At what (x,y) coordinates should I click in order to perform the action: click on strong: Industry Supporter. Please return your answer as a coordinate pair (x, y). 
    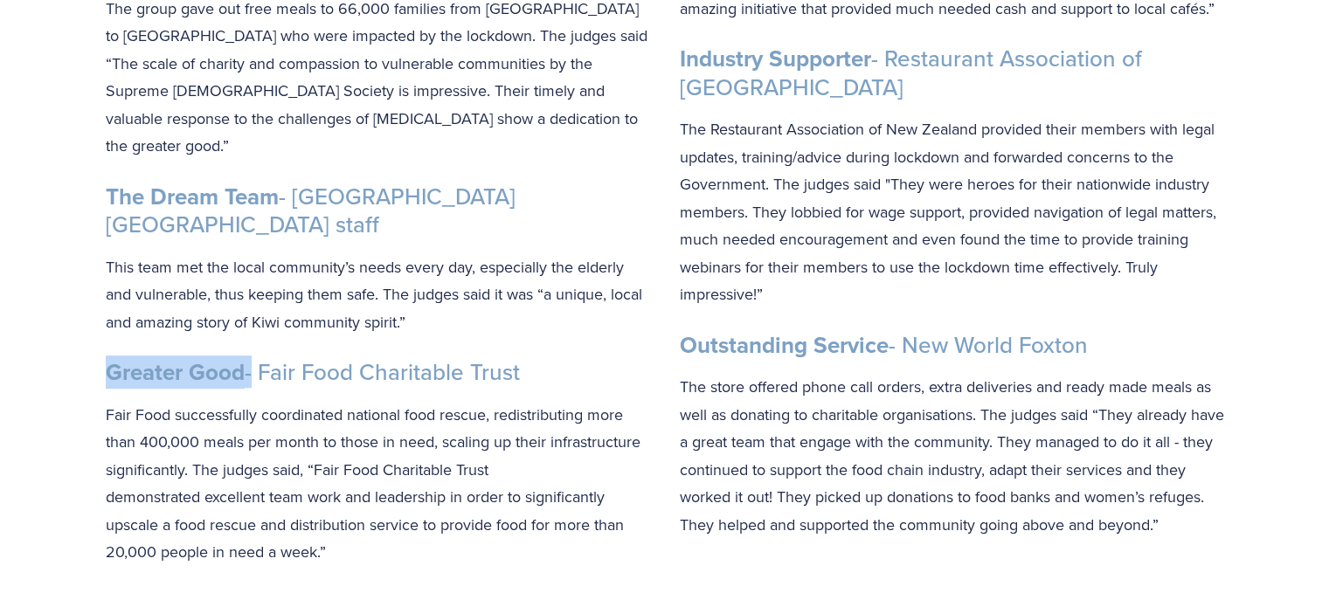
    Looking at the image, I should click on (775, 59).